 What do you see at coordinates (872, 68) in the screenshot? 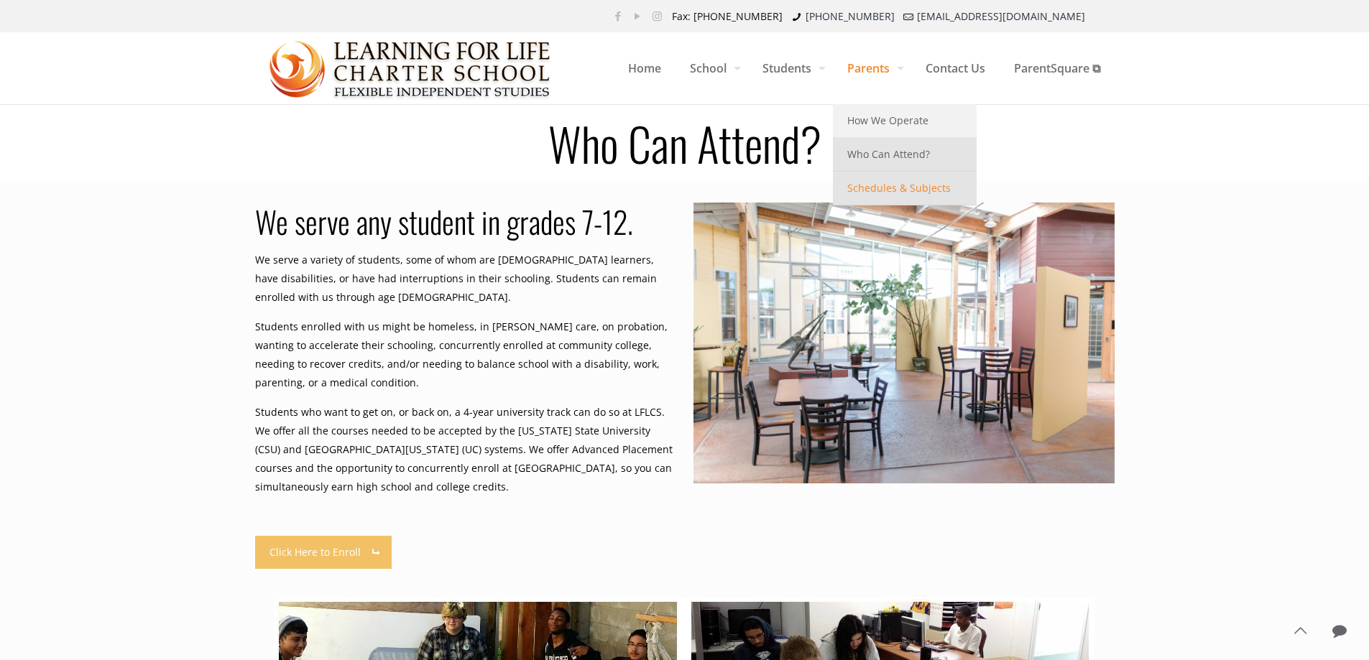
I see `a: Parents` at bounding box center [872, 68].